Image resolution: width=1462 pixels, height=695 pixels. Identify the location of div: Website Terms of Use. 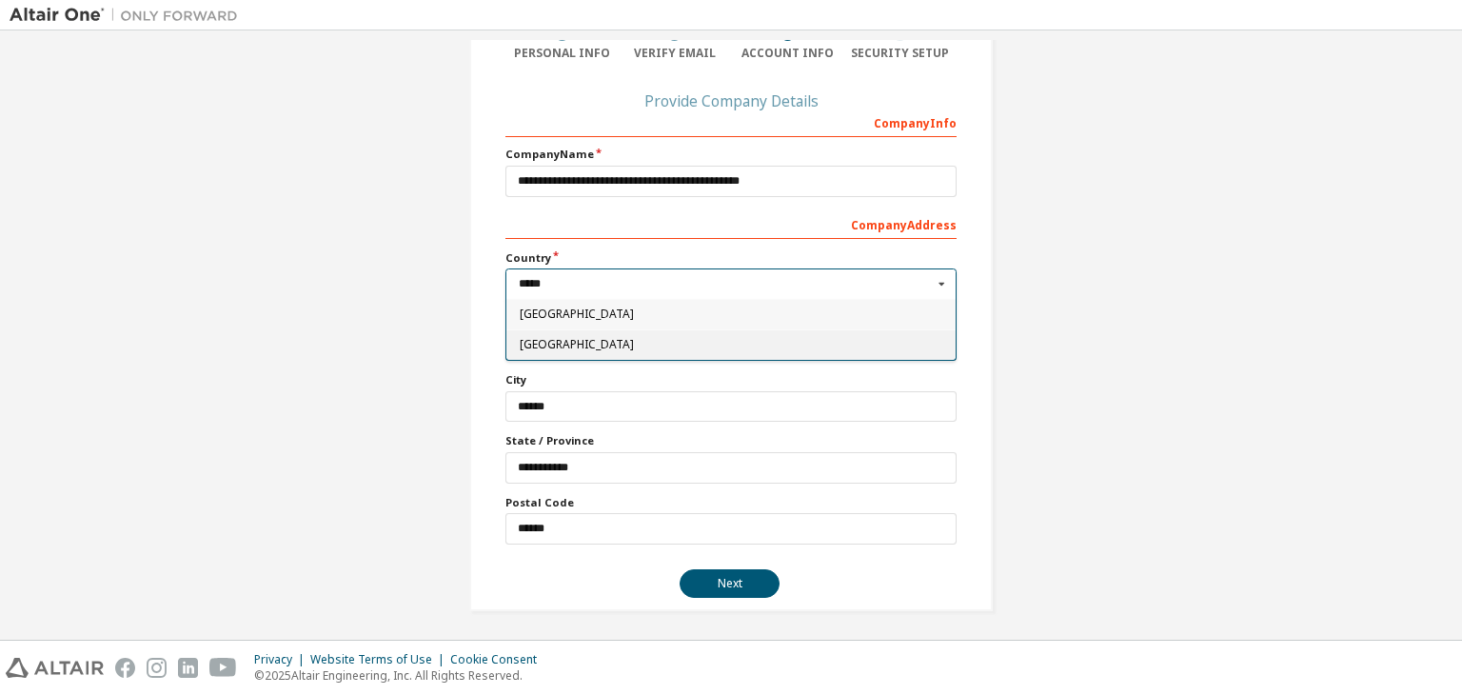
(380, 660).